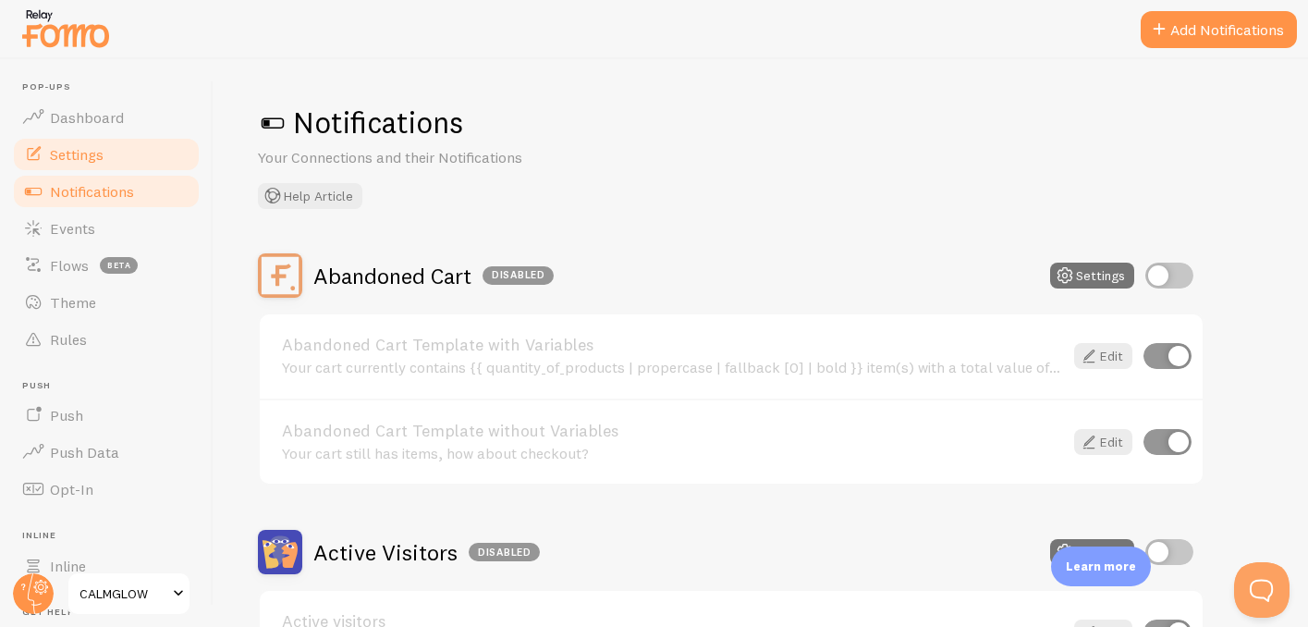 This screenshot has width=1308, height=627. What do you see at coordinates (106, 191) in the screenshot?
I see `a: Notifications` at bounding box center [106, 191].